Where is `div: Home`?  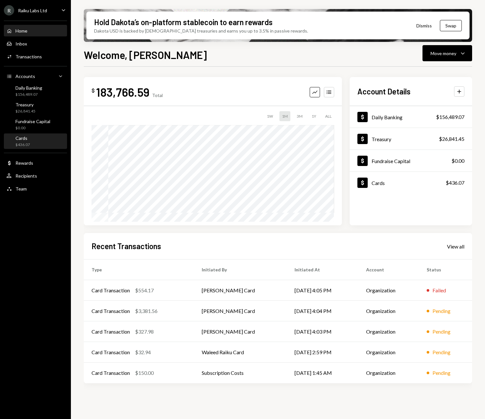 div: Home is located at coordinates (21, 31).